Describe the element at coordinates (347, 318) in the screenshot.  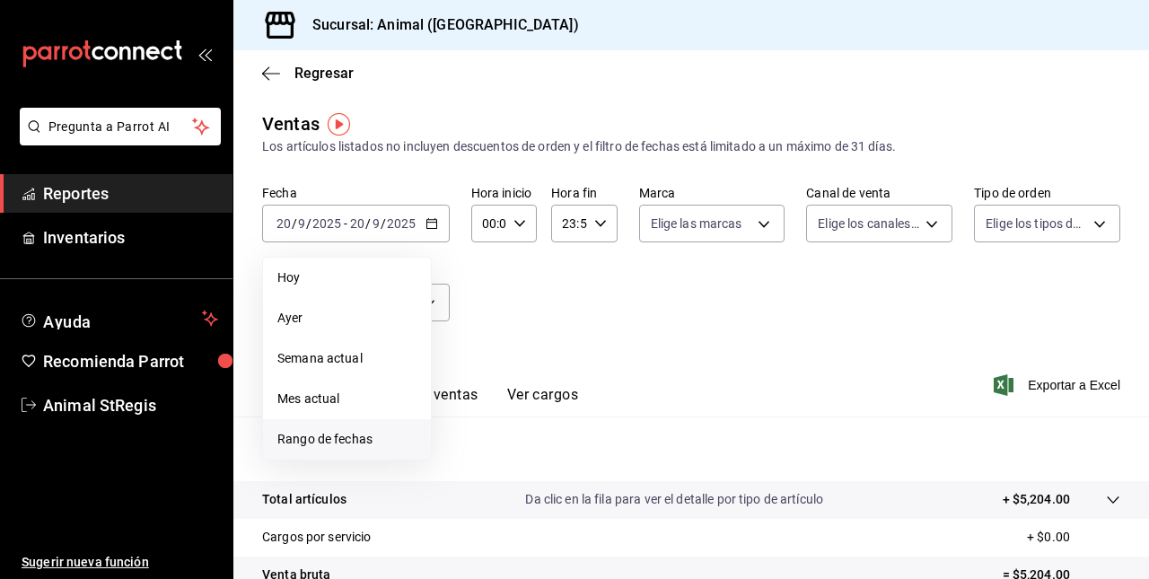
I see `span: Ayer` at that location.